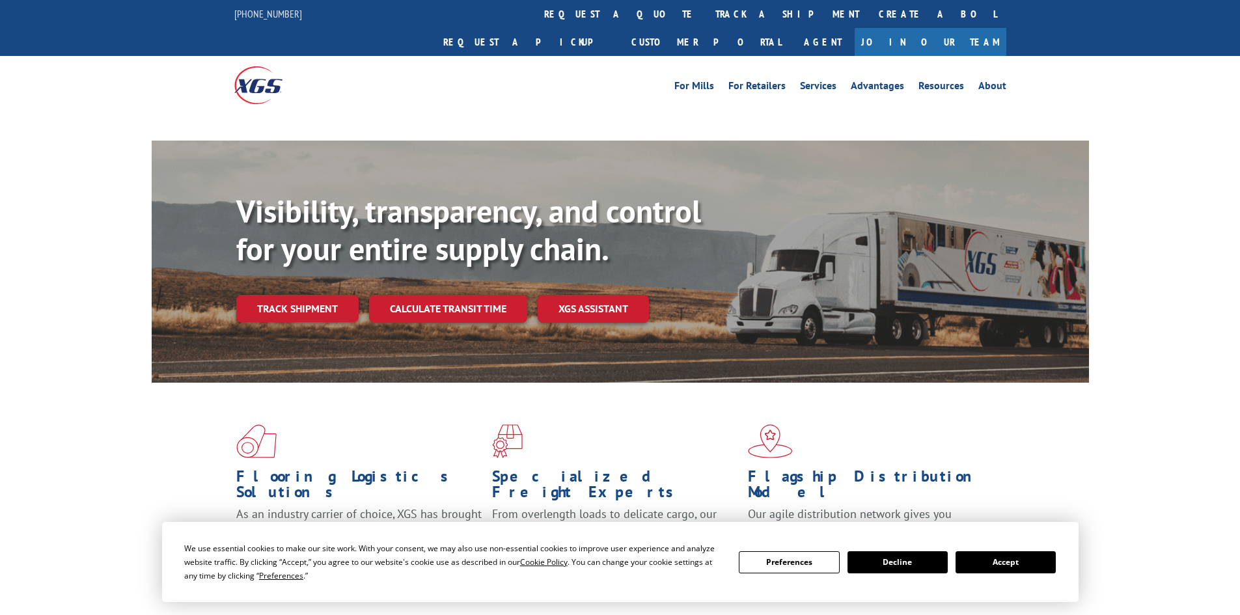 The width and height of the screenshot is (1240, 615). I want to click on a: Join Our Team, so click(930, 42).